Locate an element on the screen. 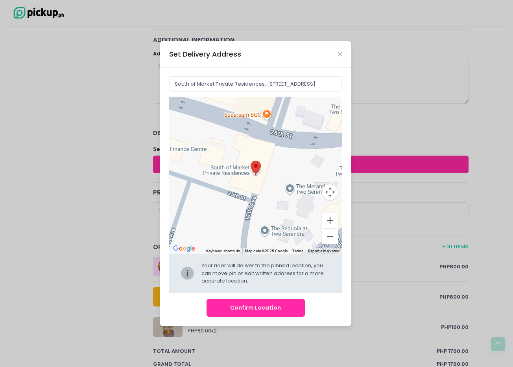 This screenshot has width=513, height=367. button: Map camera controls is located at coordinates (330, 192).